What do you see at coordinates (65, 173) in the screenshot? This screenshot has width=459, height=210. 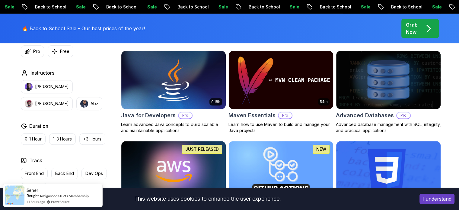 I see `p: Back End` at bounding box center [65, 173].